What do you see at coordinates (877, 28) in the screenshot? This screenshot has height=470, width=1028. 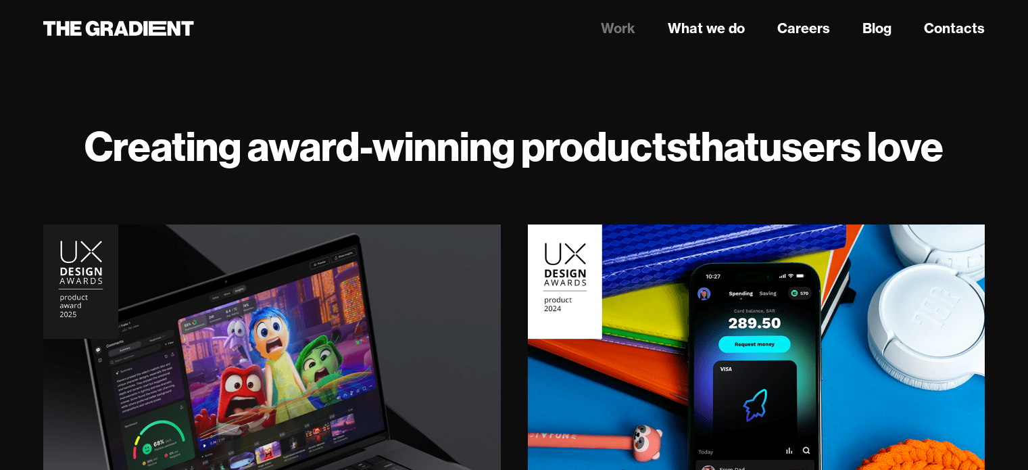 I see `a: Blog` at bounding box center [877, 28].